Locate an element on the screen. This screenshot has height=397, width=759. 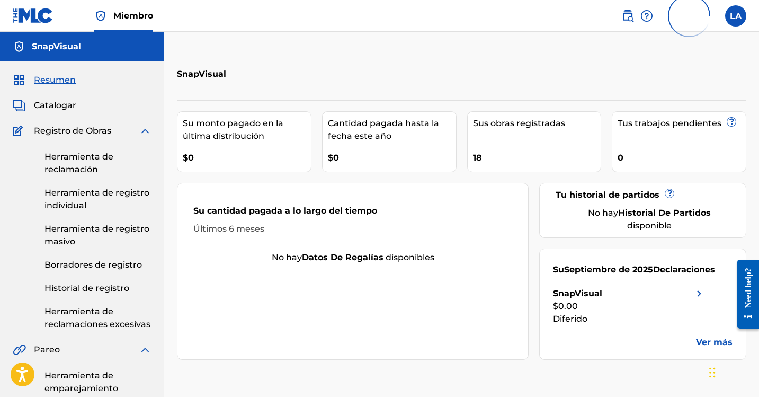
img: Titular de los derechos superior is located at coordinates (101, 16).